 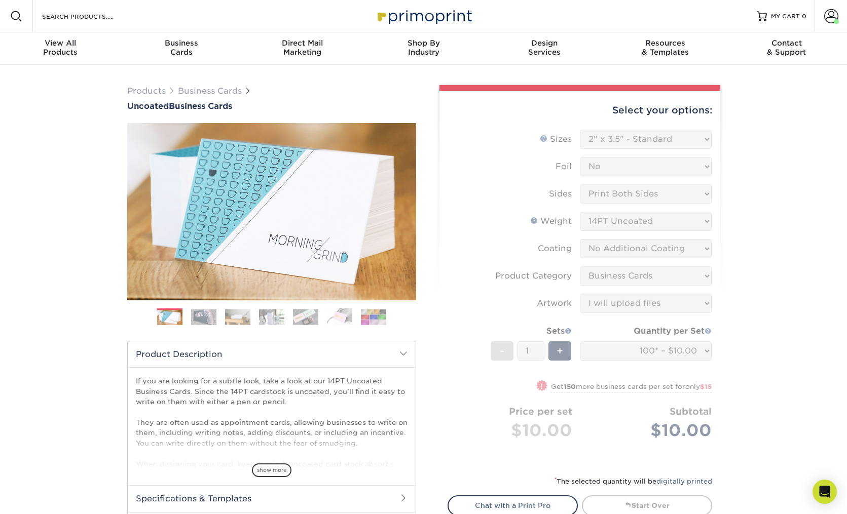 I want to click on a: BusinessCards, so click(x=181, y=49).